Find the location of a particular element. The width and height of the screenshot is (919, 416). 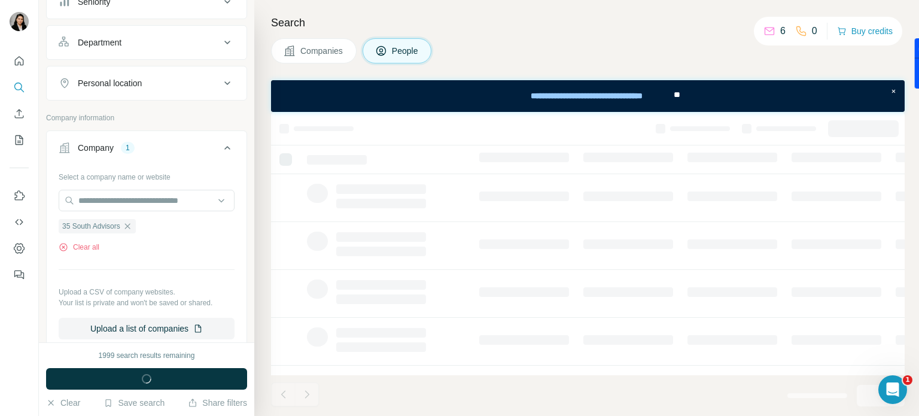

button: Quick start is located at coordinates (19, 61).